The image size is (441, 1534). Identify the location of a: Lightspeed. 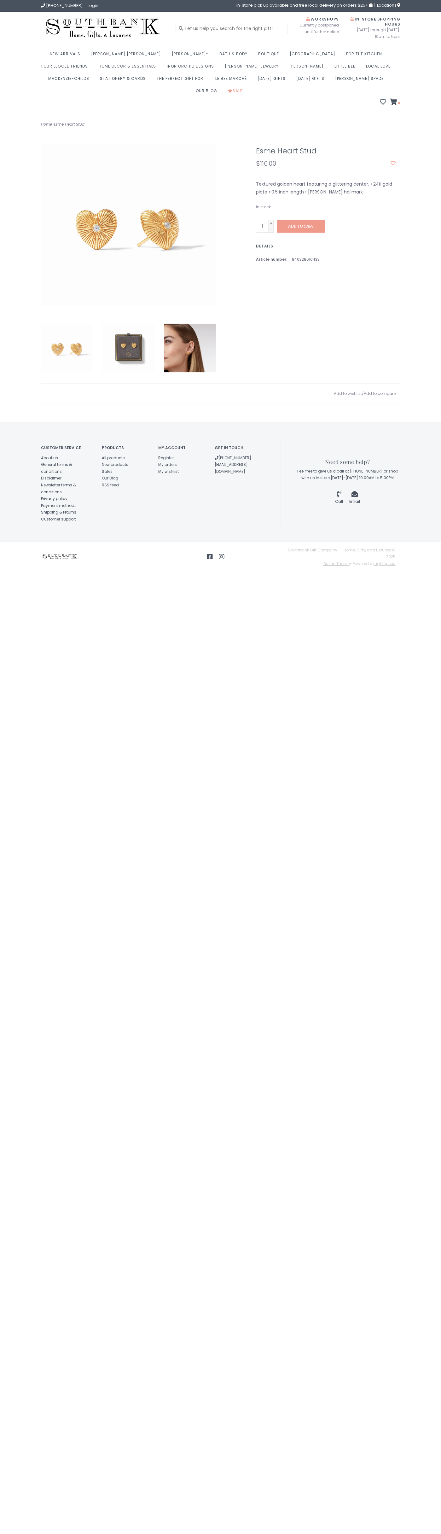
(385, 563).